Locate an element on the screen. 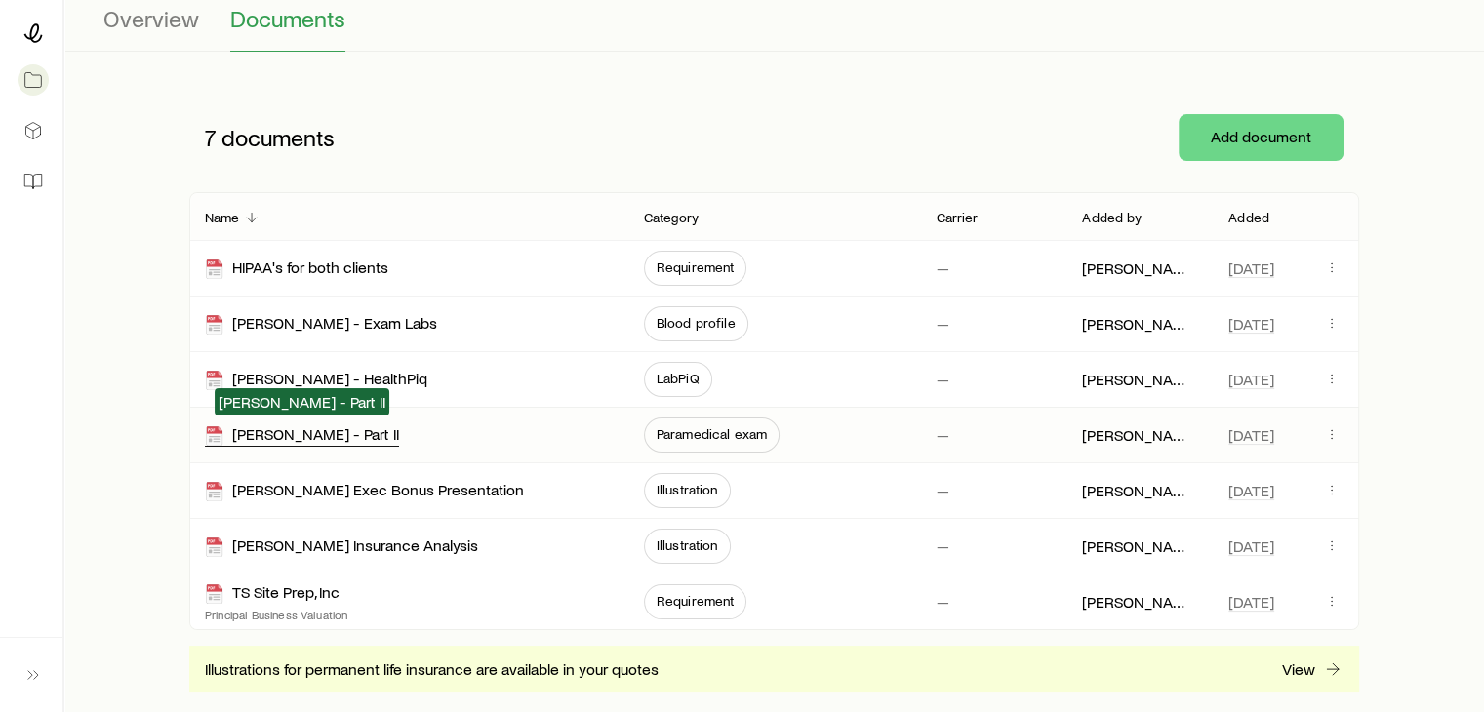  div: Case details tabs is located at coordinates (774, 28).